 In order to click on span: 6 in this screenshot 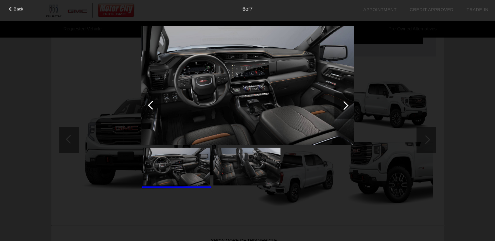, I will do `click(244, 9)`.